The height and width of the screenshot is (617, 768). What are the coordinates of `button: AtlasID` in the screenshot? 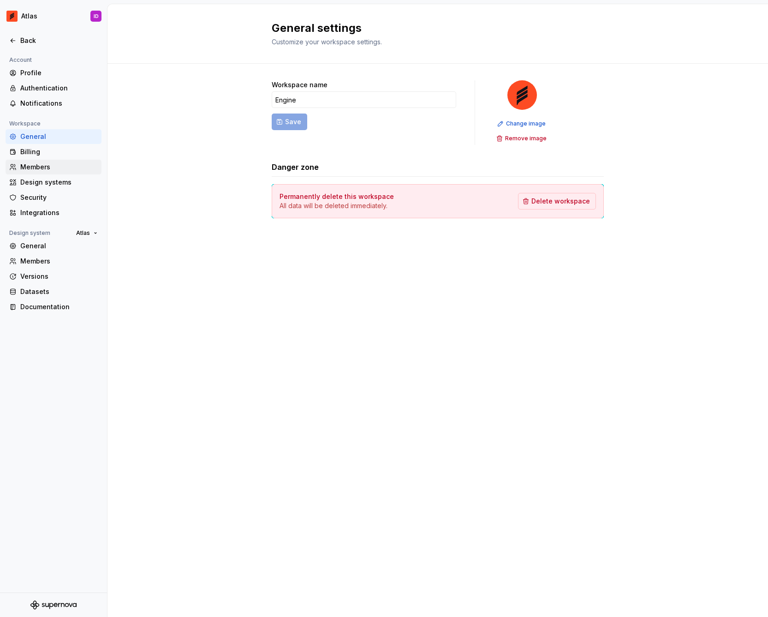 It's located at (54, 16).